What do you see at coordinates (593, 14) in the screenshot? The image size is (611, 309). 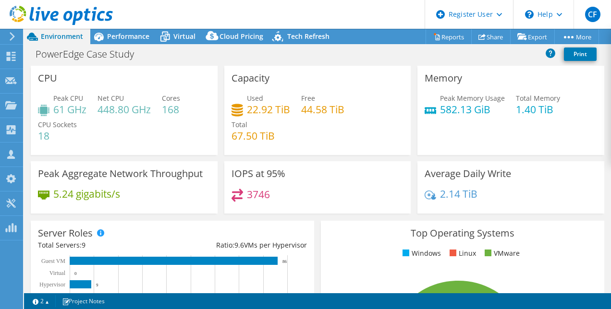 I see `span: CF` at bounding box center [593, 14].